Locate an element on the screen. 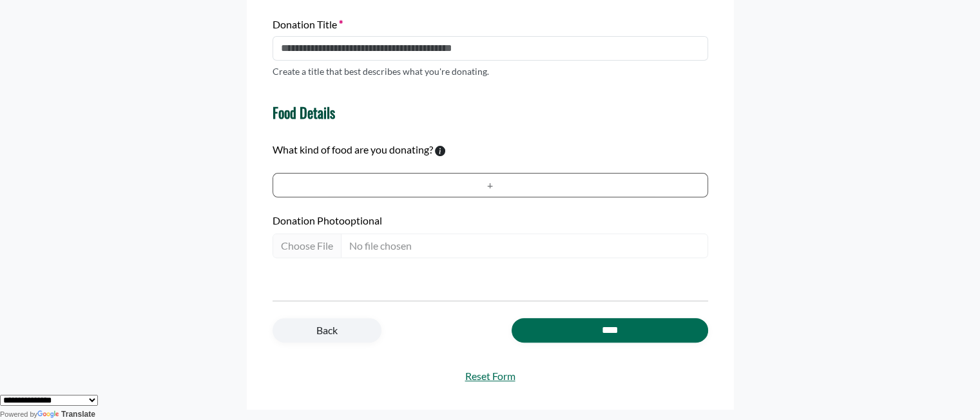  p: Create a title that best describes what you're donating. is located at coordinates (381, 71).